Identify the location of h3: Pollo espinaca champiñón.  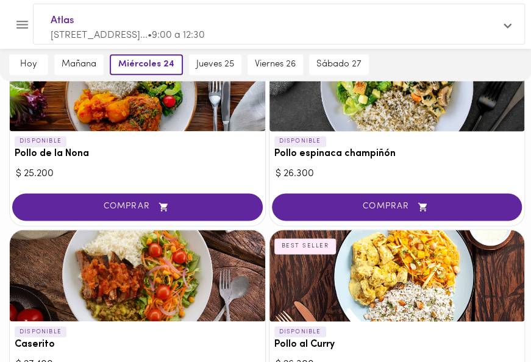
(397, 154).